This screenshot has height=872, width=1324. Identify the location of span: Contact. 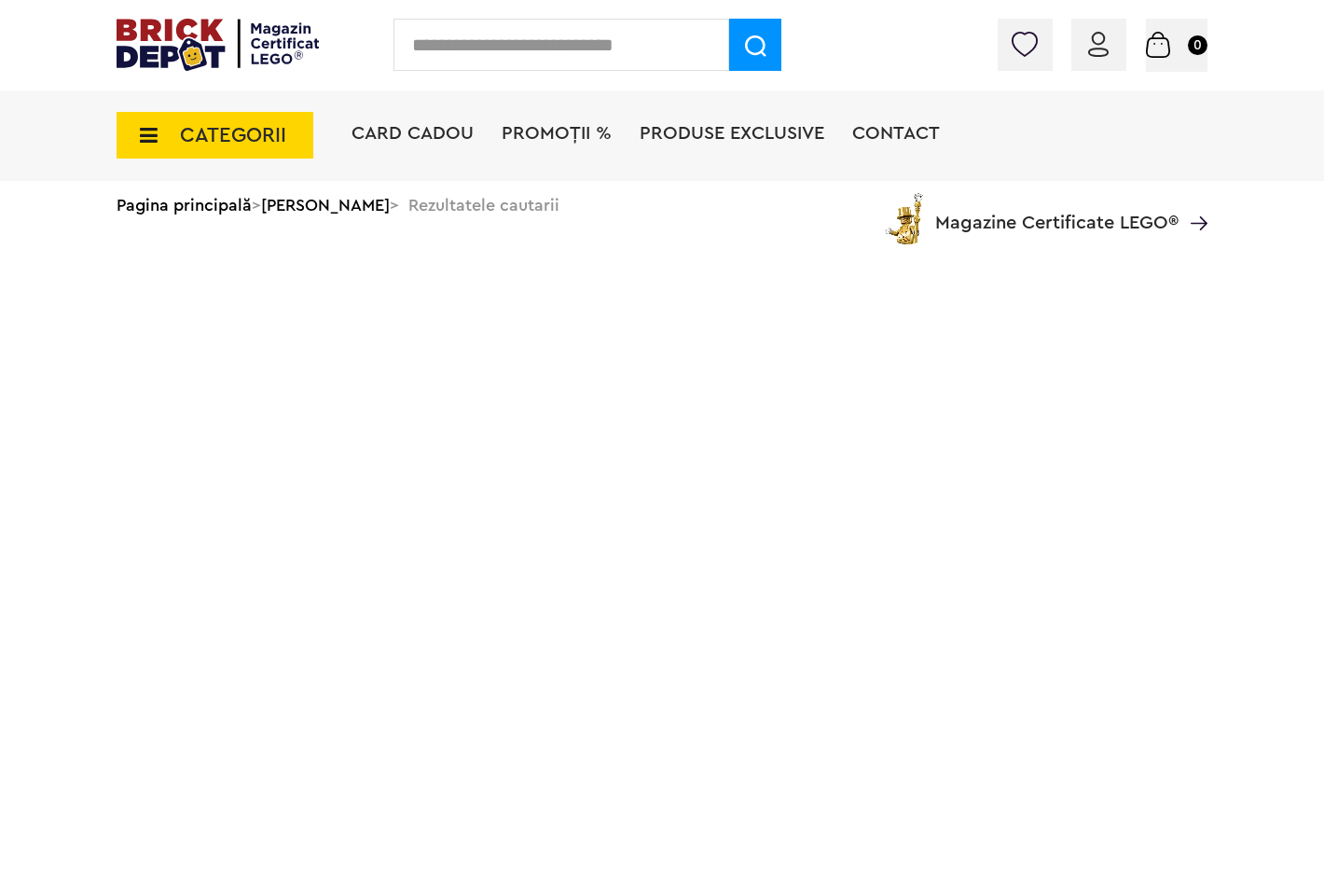
(896, 133).